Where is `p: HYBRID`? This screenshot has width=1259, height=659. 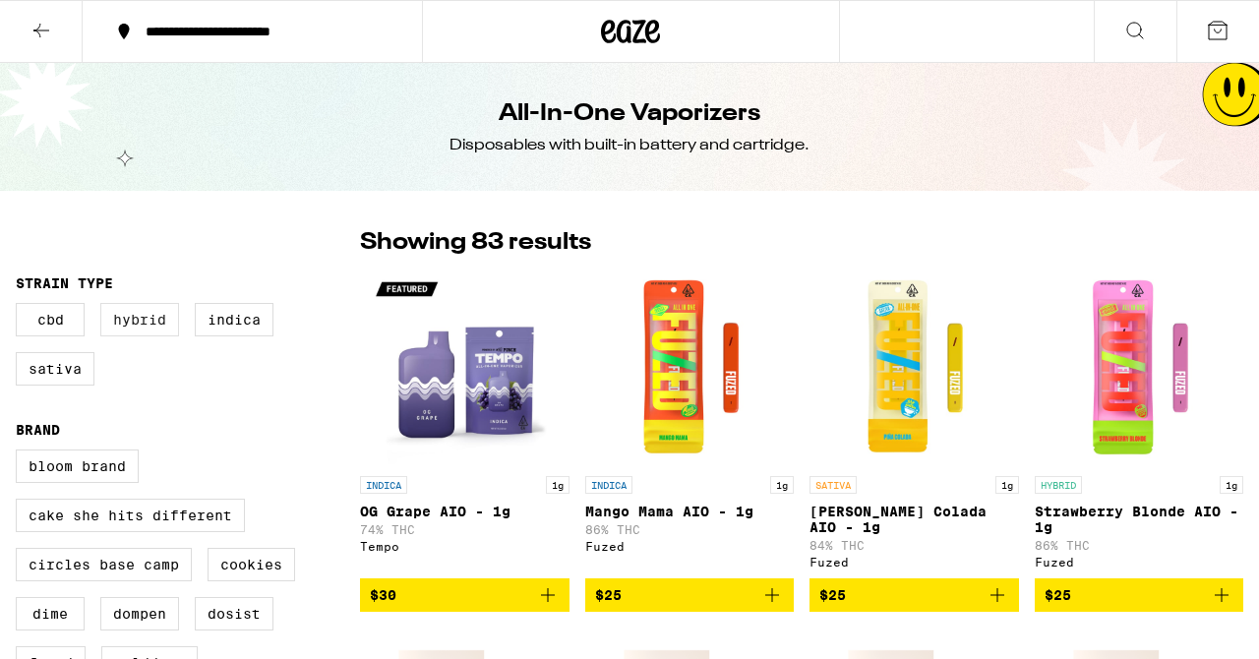 p: HYBRID is located at coordinates (1058, 485).